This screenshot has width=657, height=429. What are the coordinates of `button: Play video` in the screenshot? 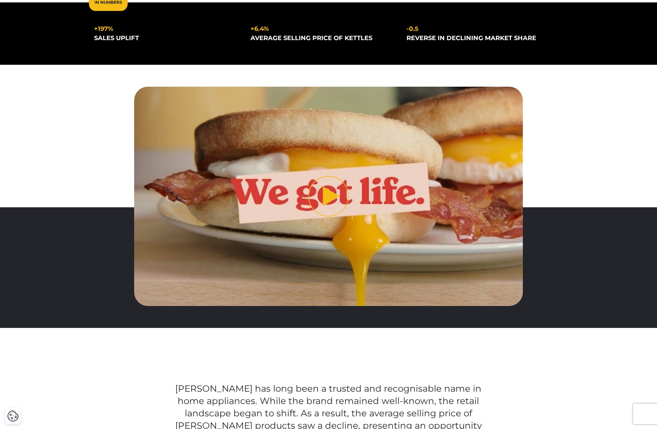 It's located at (329, 196).